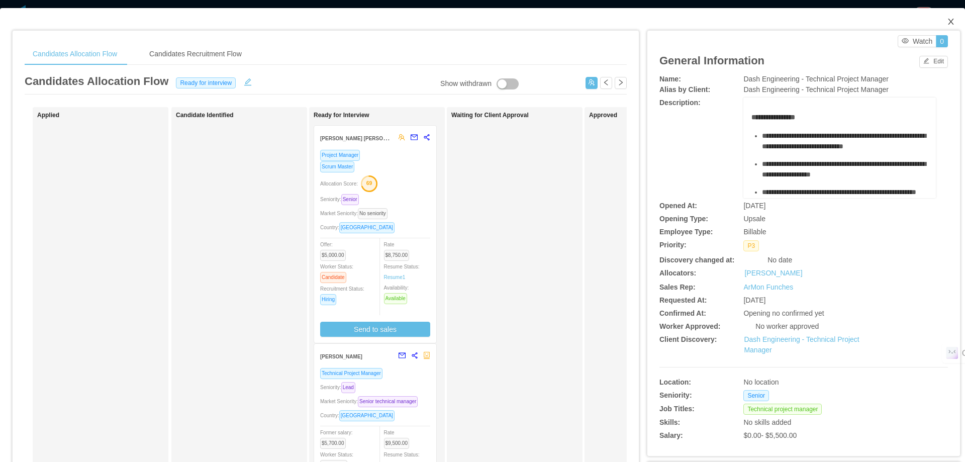 This screenshot has height=462, width=965. What do you see at coordinates (402, 272) in the screenshot?
I see `span: Resume Status:` at bounding box center [402, 272].